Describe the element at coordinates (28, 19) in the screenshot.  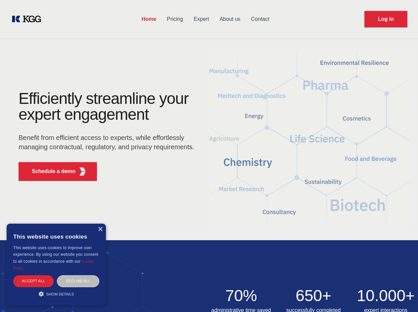
I see `a: KOL Knowledge Platform: Talk to Key External Experts (KEE)` at that location.